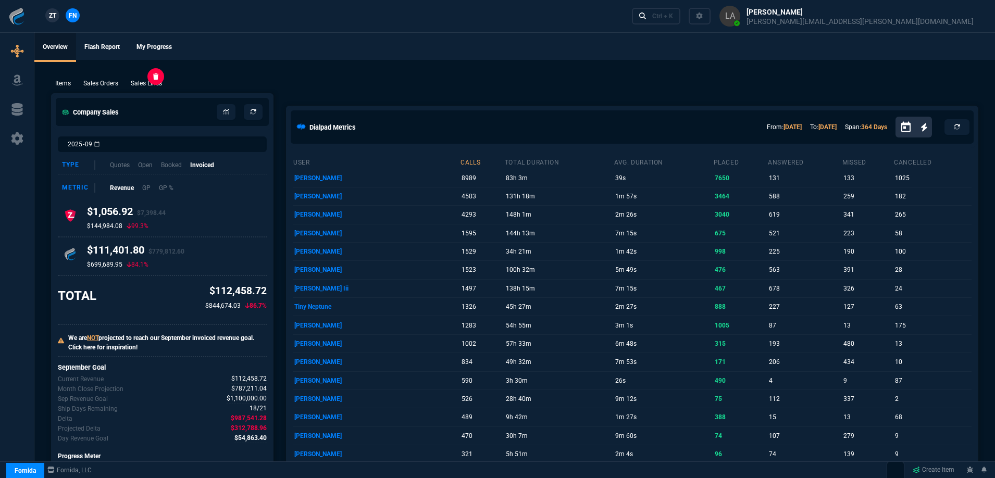  Describe the element at coordinates (162, 457) in the screenshot. I see `p: Progress Meter` at that location.